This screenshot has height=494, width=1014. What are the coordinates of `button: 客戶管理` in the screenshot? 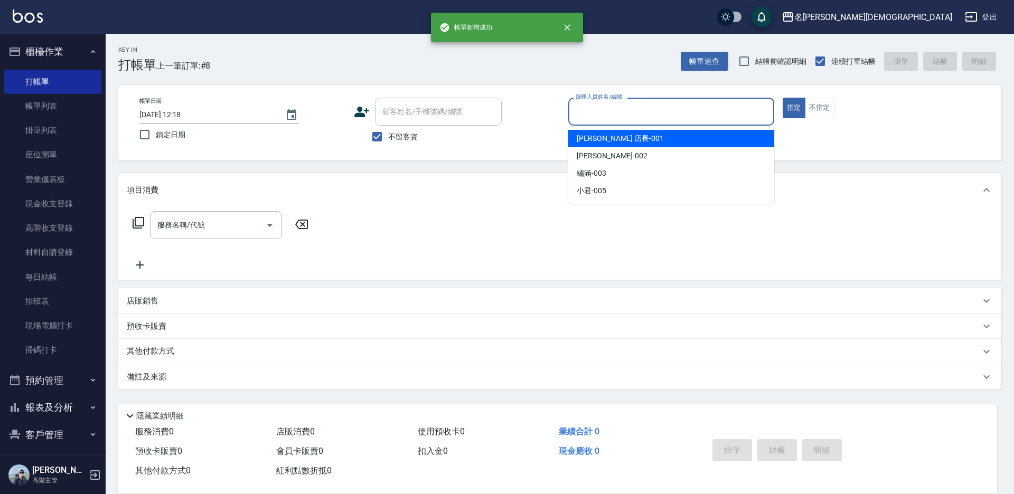 It's located at (53, 435).